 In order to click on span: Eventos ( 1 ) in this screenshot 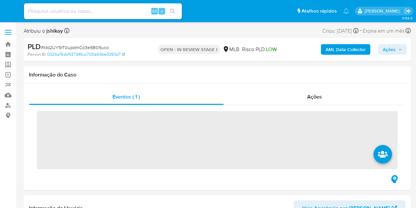, I will do `click(126, 96)`.